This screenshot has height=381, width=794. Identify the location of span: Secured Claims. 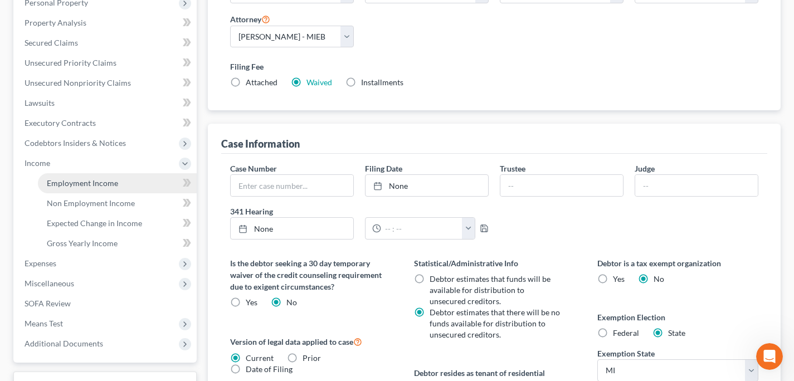
(51, 42).